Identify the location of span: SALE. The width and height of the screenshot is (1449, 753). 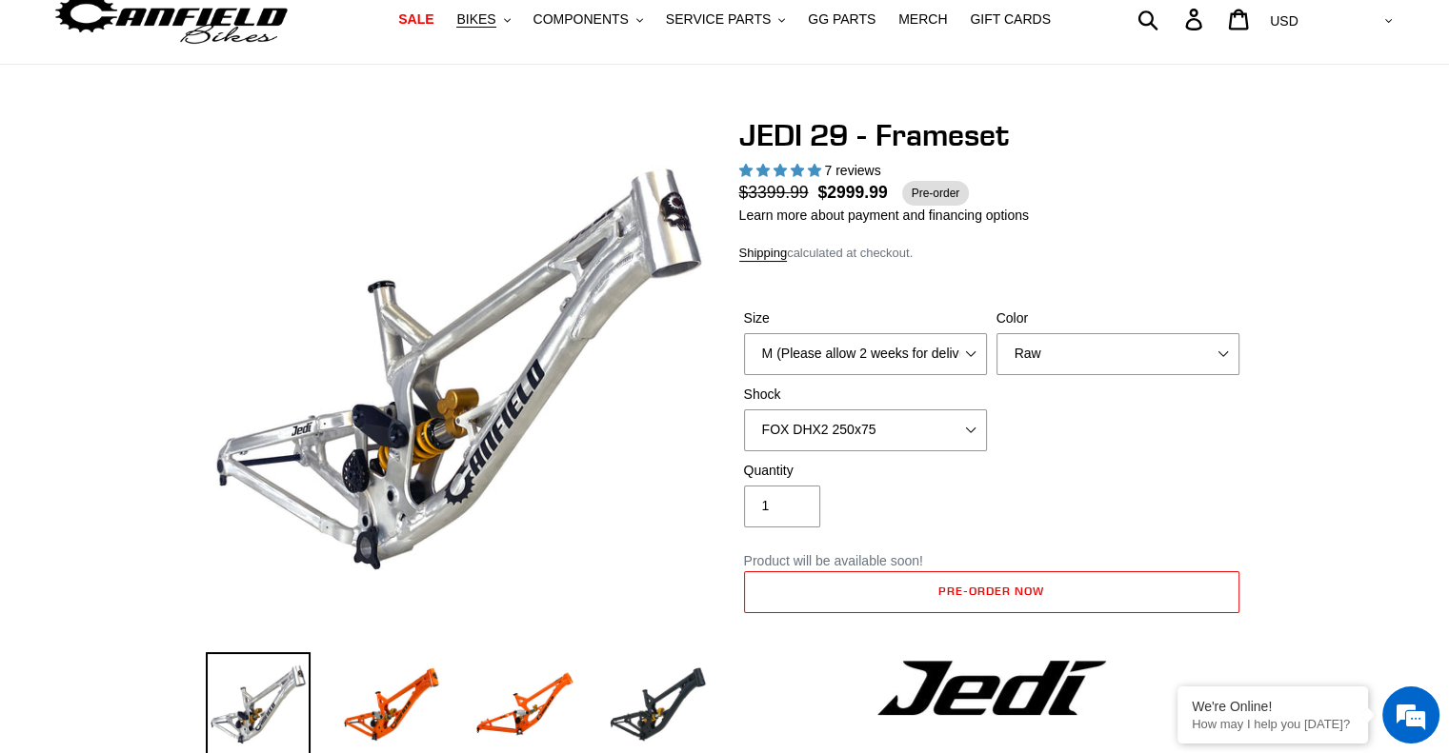
(415, 19).